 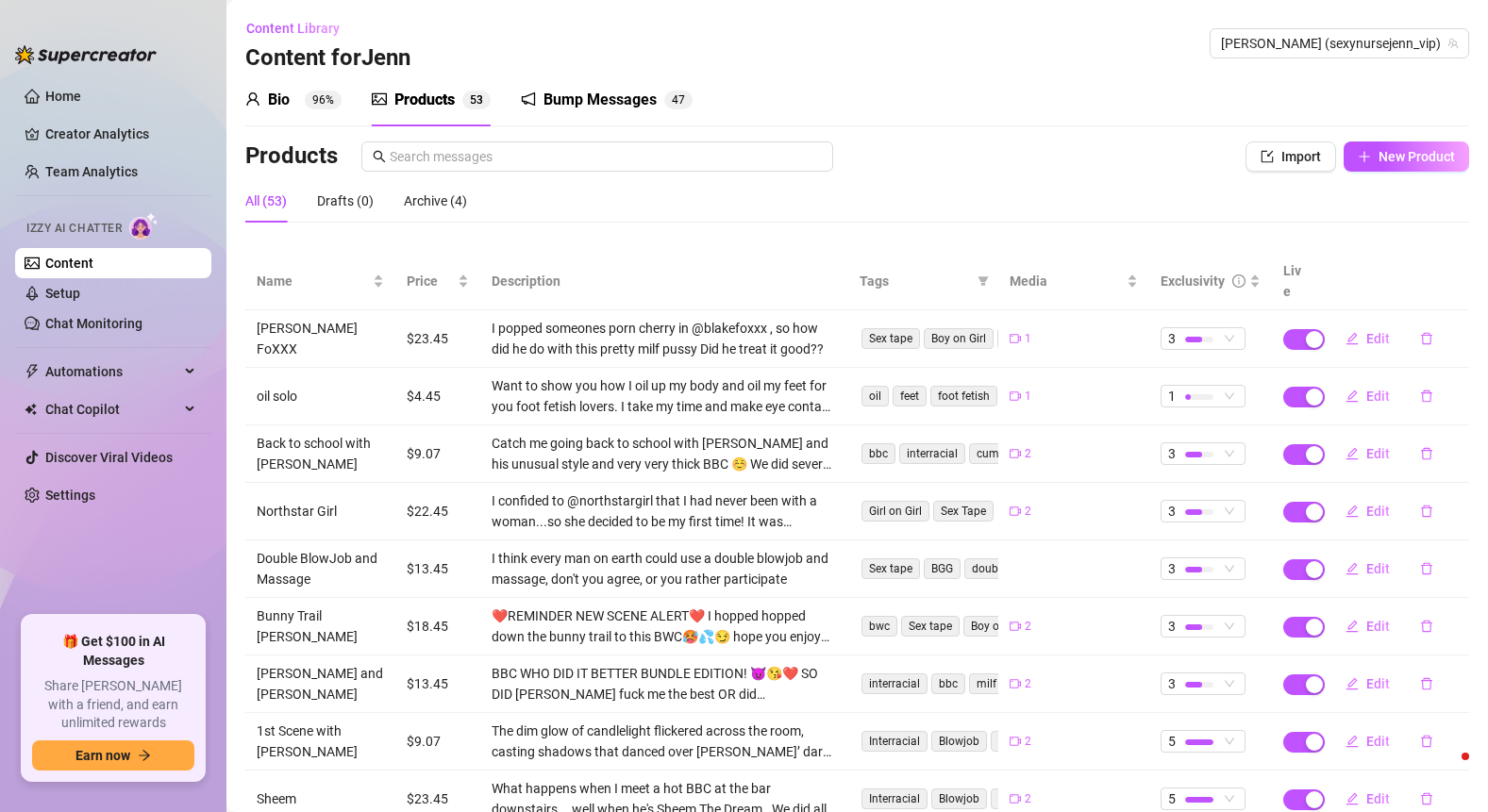 I want to click on span: search, so click(x=379, y=156).